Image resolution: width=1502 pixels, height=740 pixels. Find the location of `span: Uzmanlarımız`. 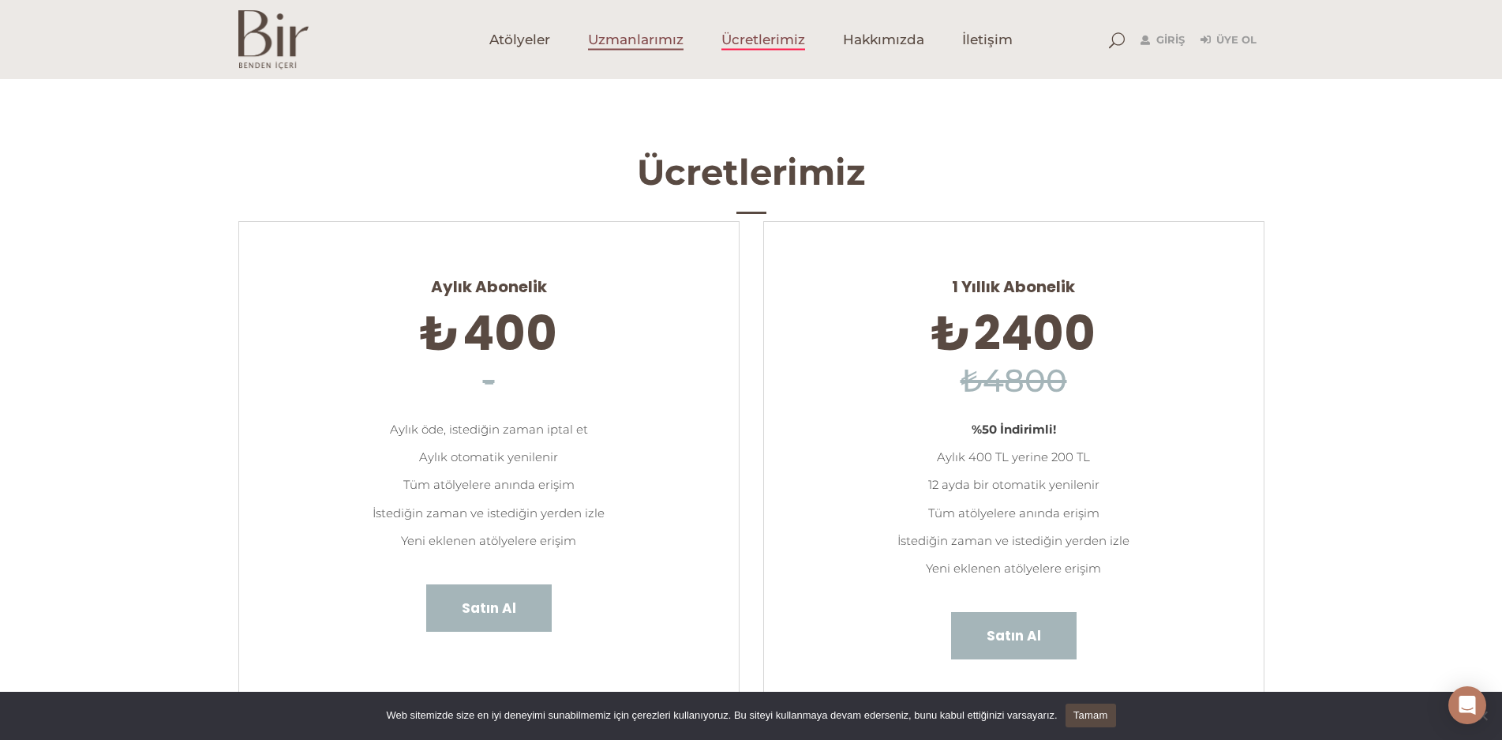

span: Uzmanlarımız is located at coordinates (635, 39).